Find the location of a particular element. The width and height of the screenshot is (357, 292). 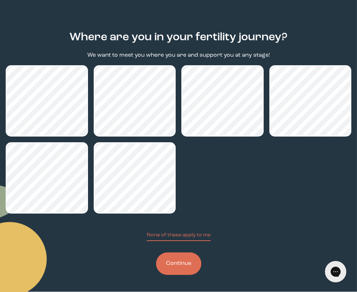

button: Gorgias live chat is located at coordinates (14, 13).